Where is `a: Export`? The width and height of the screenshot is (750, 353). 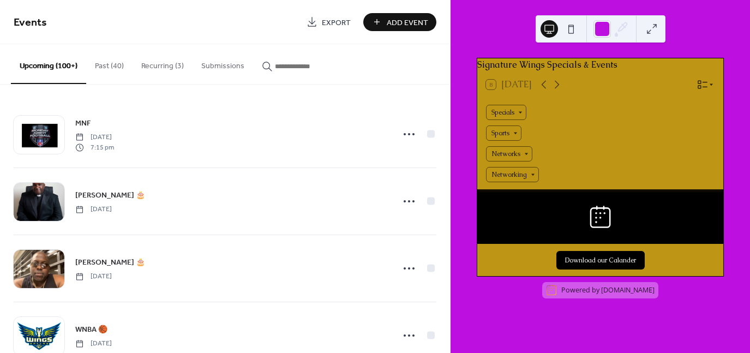 a: Export is located at coordinates (328, 22).